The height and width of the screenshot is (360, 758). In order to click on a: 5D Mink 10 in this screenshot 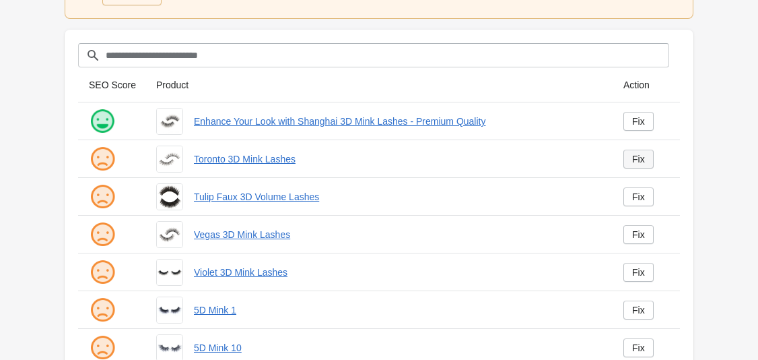, I will do `click(398, 347)`.